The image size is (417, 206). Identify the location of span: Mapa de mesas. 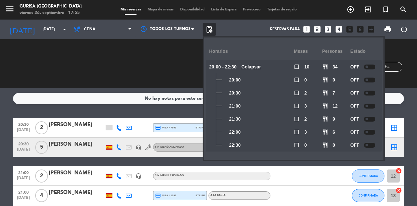
(160, 9).